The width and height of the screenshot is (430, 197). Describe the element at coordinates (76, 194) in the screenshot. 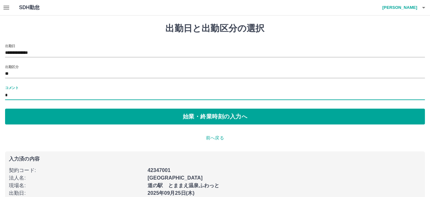

I see `p: 出勤日 :` at that location.